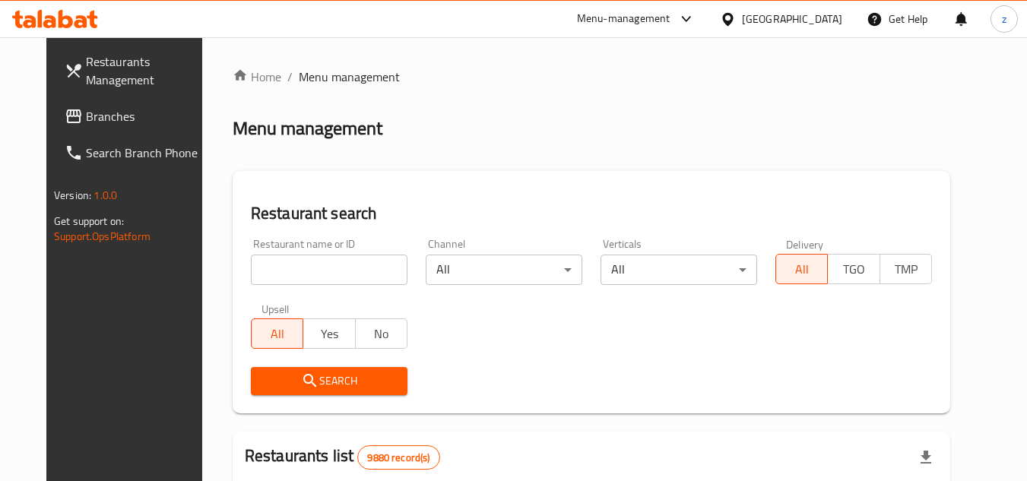  What do you see at coordinates (329, 334) in the screenshot?
I see `span: Yes` at bounding box center [329, 334].